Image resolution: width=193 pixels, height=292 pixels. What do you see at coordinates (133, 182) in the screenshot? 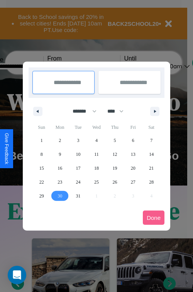
I see `button: 27` at bounding box center [133, 182].